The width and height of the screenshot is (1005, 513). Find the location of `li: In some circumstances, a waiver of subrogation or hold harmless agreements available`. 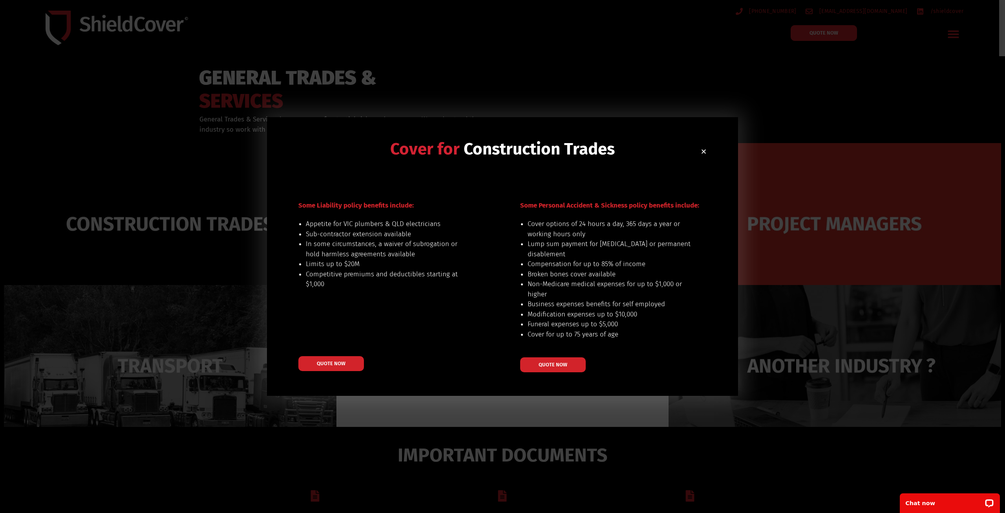

li: In some circumstances, a waiver of subrogation or hold harmless agreements available is located at coordinates (388, 249).